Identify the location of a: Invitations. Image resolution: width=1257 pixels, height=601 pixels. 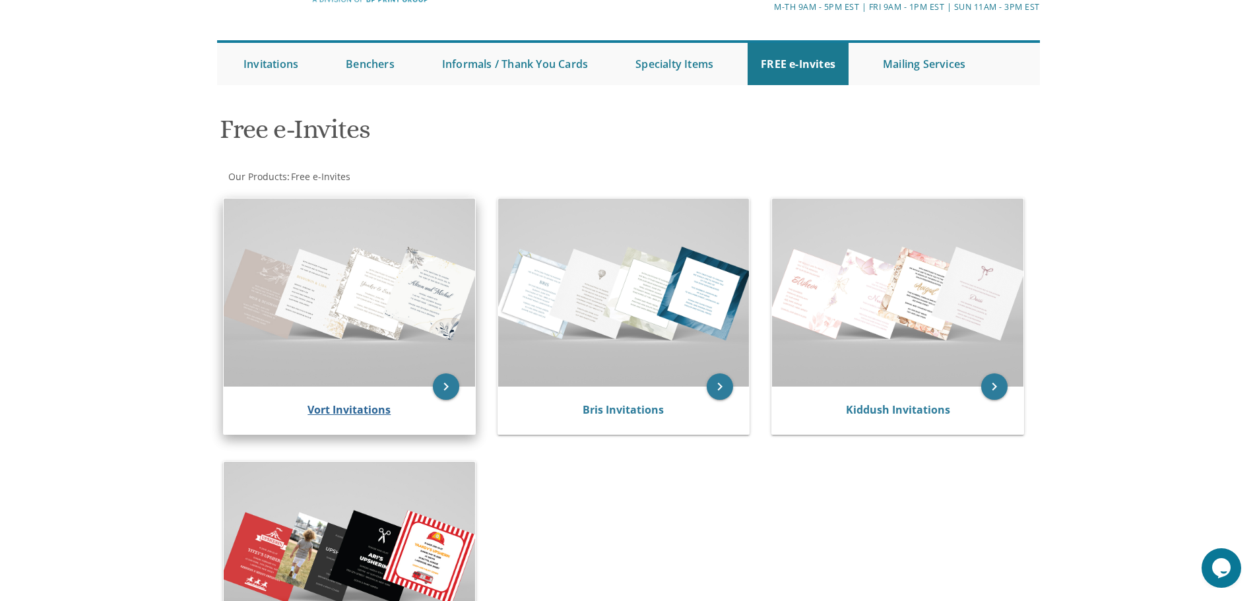
(271, 64).